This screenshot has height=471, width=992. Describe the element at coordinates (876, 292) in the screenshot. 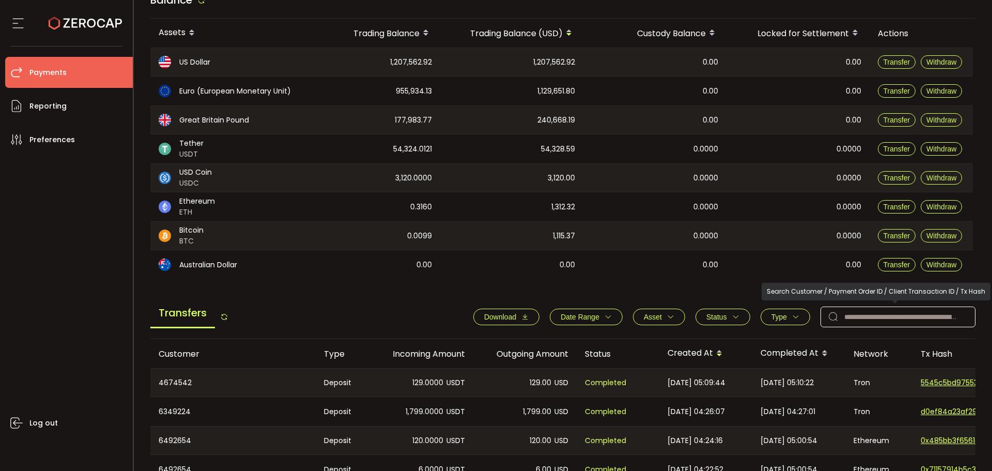

I see `div: Search Customer / Payment Order ID / Client Transaction ID / Tx Hash` at that location.